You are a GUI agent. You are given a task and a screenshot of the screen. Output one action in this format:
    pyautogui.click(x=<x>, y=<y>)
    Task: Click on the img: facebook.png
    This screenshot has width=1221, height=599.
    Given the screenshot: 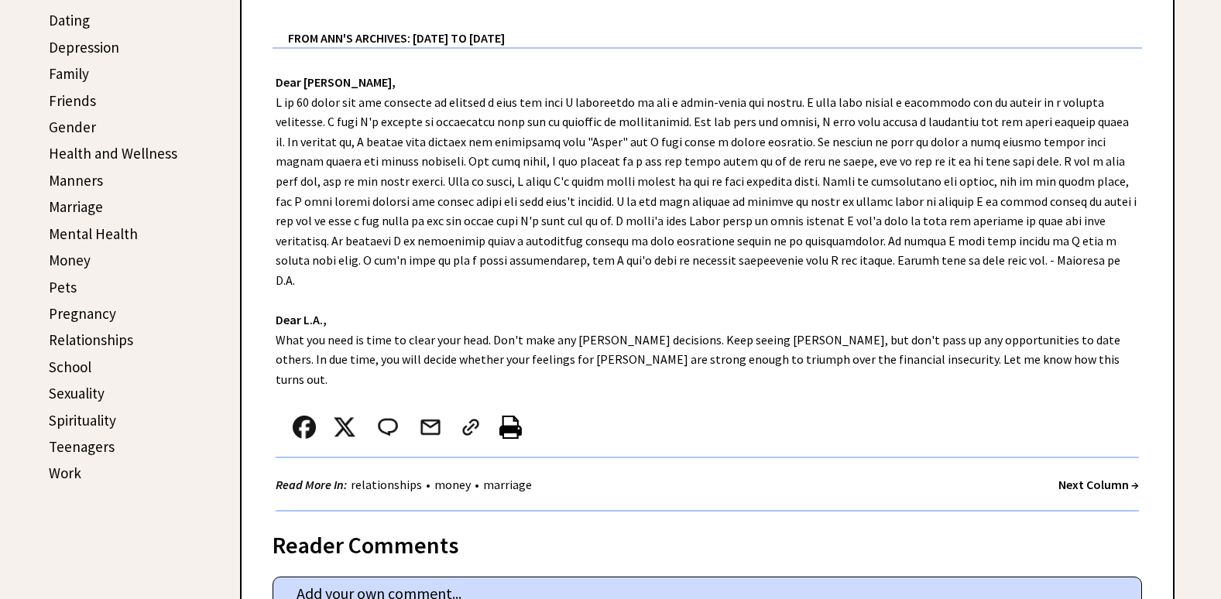 What is the action you would take?
    pyautogui.click(x=304, y=427)
    